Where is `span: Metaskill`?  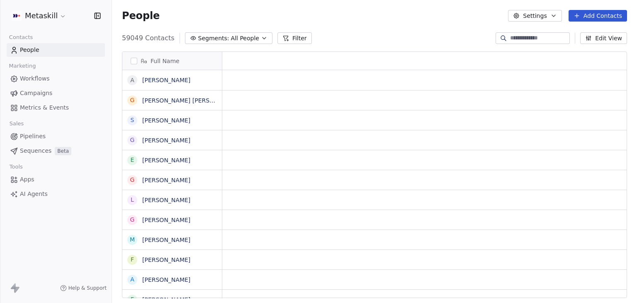
span: Metaskill is located at coordinates (41, 16).